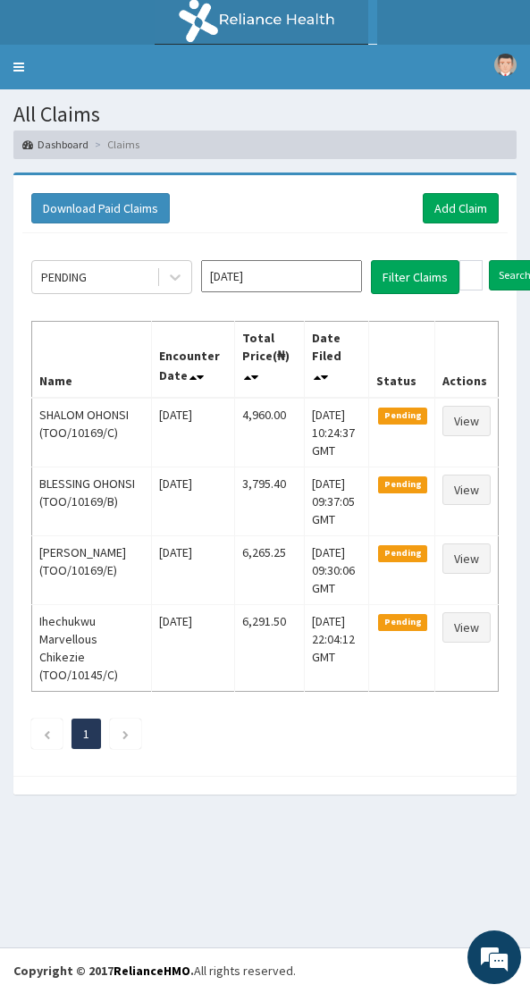  What do you see at coordinates (460, 208) in the screenshot?
I see `a: Add Claim` at bounding box center [460, 208].